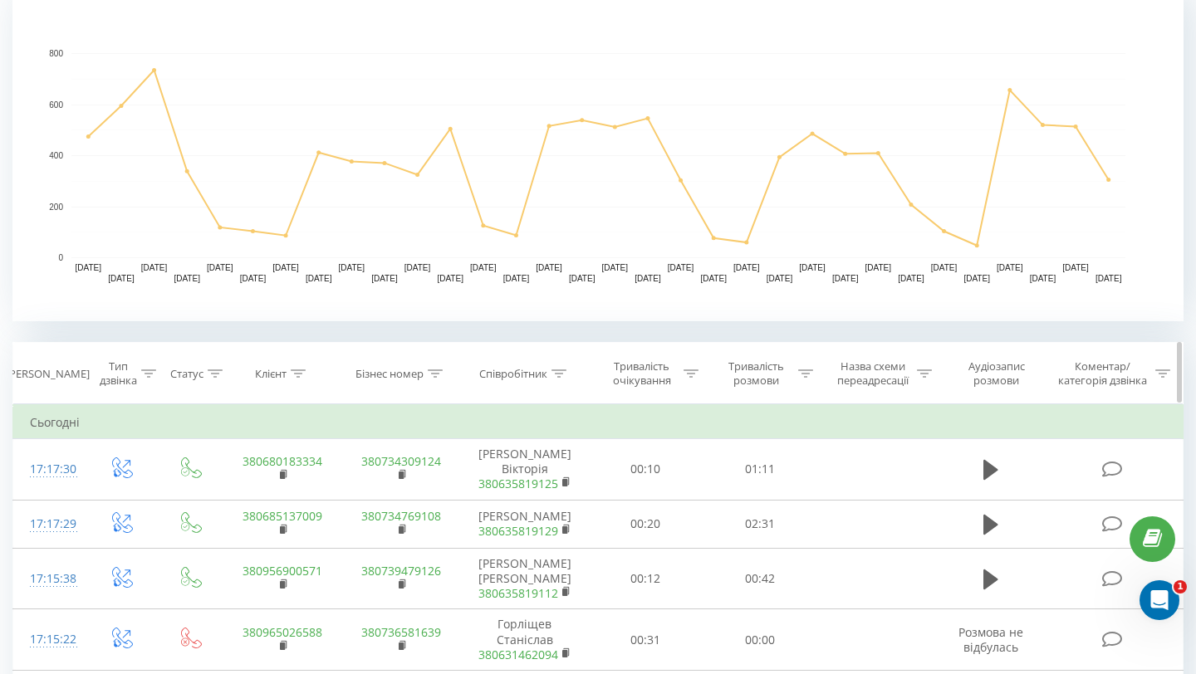 Image resolution: width=1196 pixels, height=674 pixels. I want to click on div: 17:15:38, so click(50, 579).